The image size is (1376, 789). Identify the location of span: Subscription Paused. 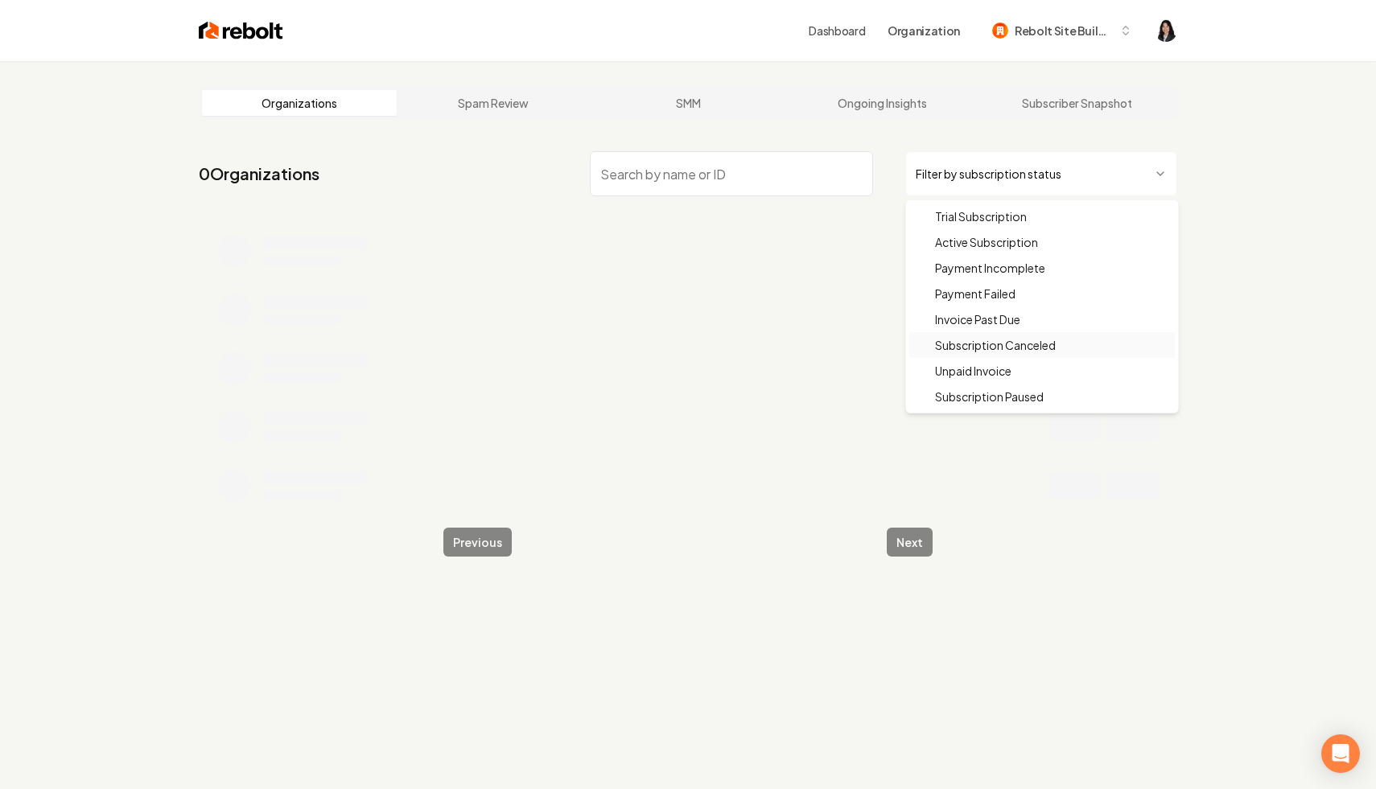
(989, 397).